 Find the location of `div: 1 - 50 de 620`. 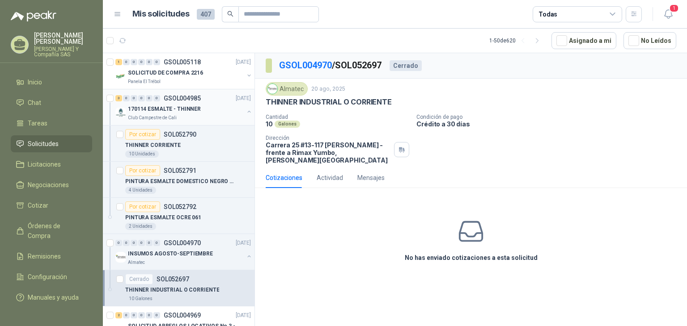

div: 1 - 50 de 620 is located at coordinates (516, 41).